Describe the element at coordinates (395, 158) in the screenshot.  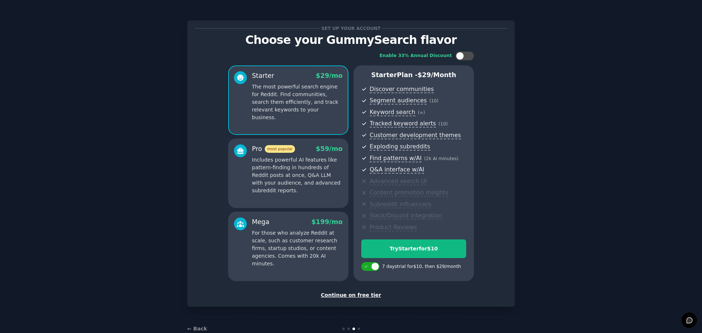
I see `span: Find patterns w/AI` at that location.